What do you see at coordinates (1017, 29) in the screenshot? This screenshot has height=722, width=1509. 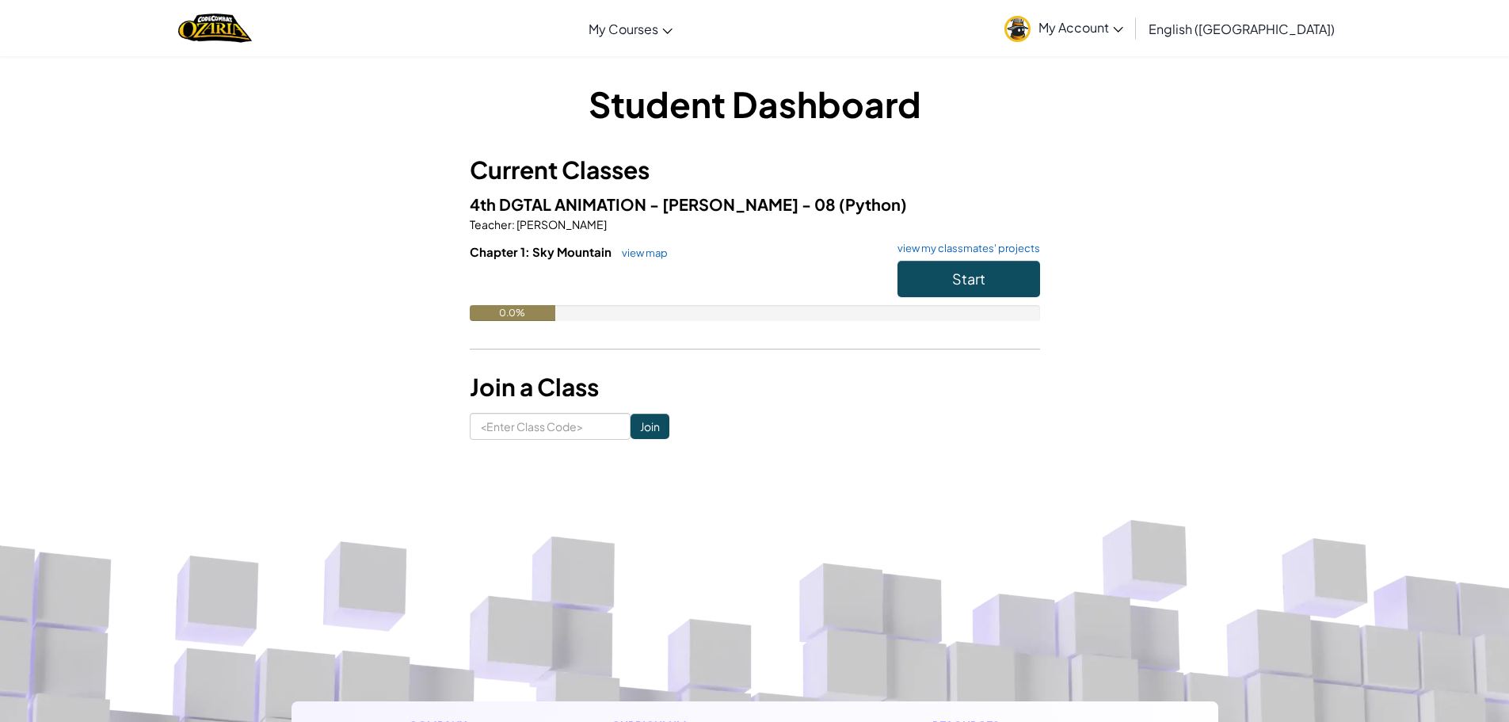 I see `img: avatar` at bounding box center [1017, 29].